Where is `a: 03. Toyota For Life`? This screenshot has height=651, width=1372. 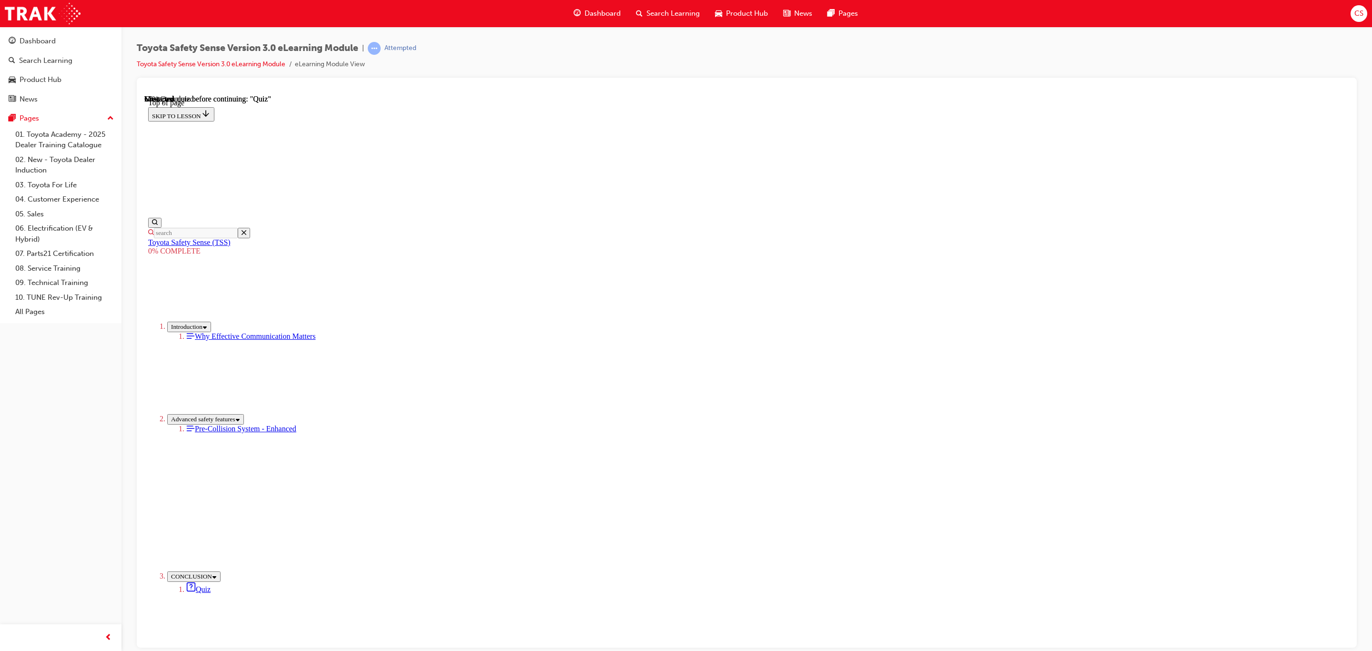 a: 03. Toyota For Life is located at coordinates (64, 185).